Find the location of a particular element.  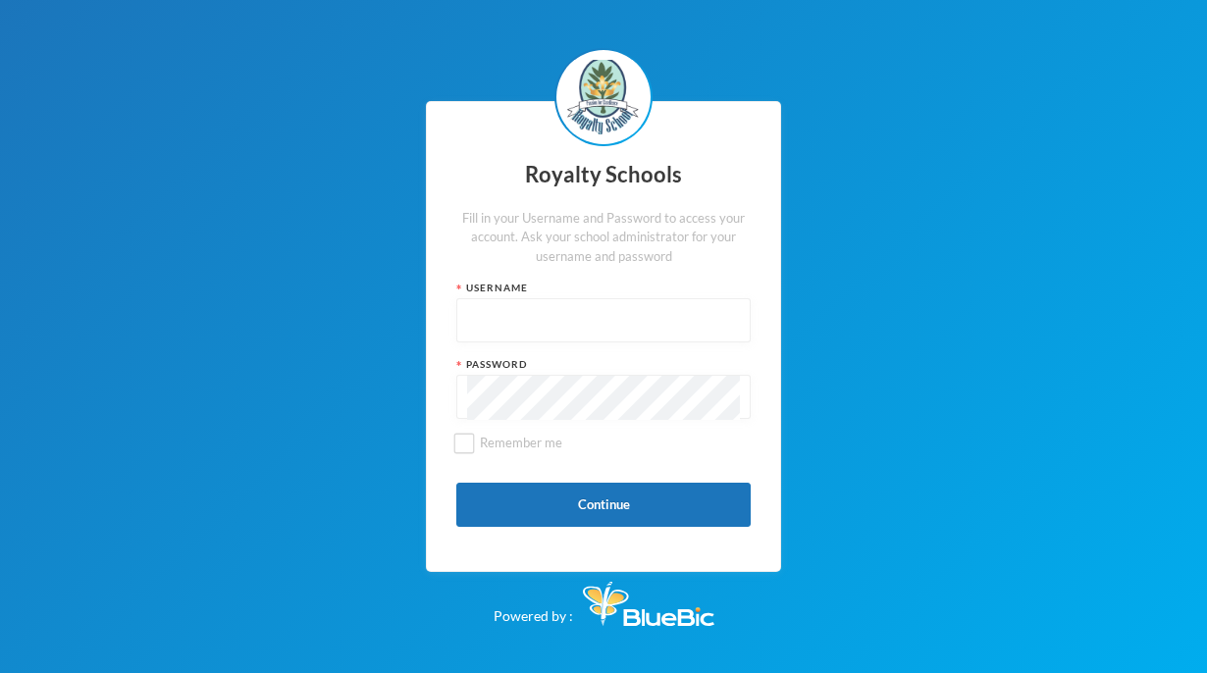

span: Remember me is located at coordinates (521, 443).